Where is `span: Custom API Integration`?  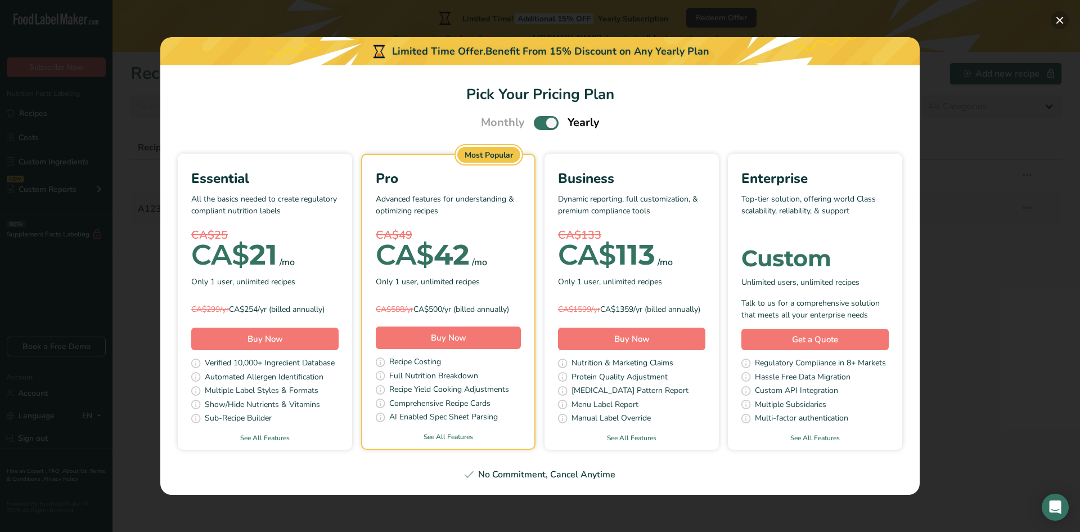
span: Custom API Integration is located at coordinates (797, 391).